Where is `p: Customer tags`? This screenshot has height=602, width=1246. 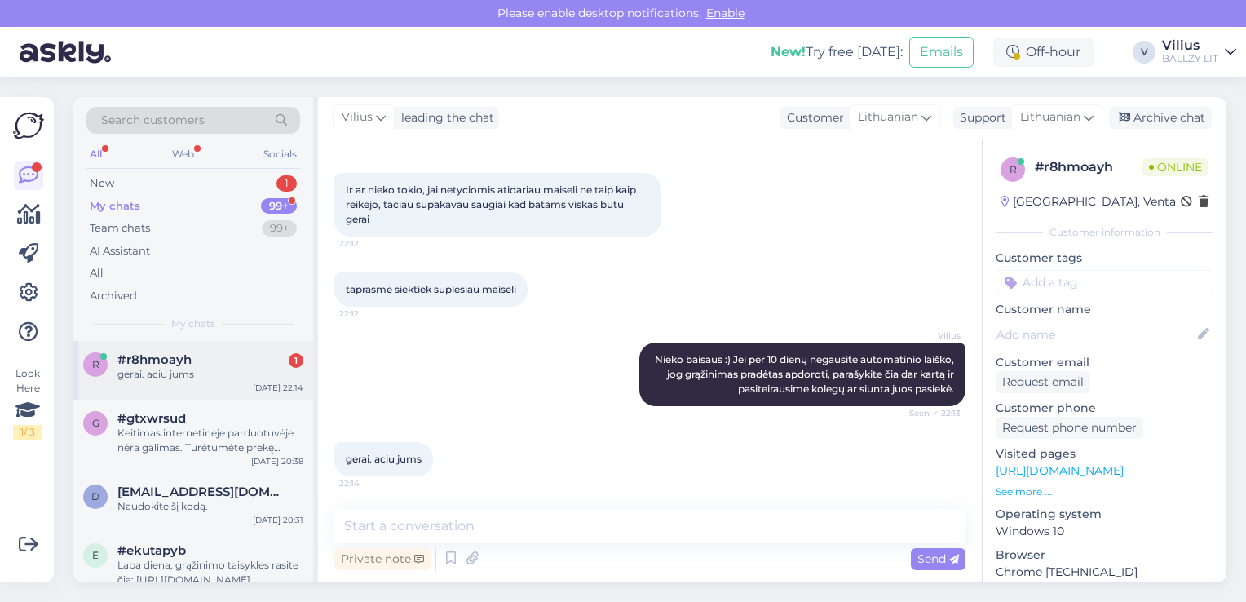
p: Customer tags is located at coordinates (1104, 258).